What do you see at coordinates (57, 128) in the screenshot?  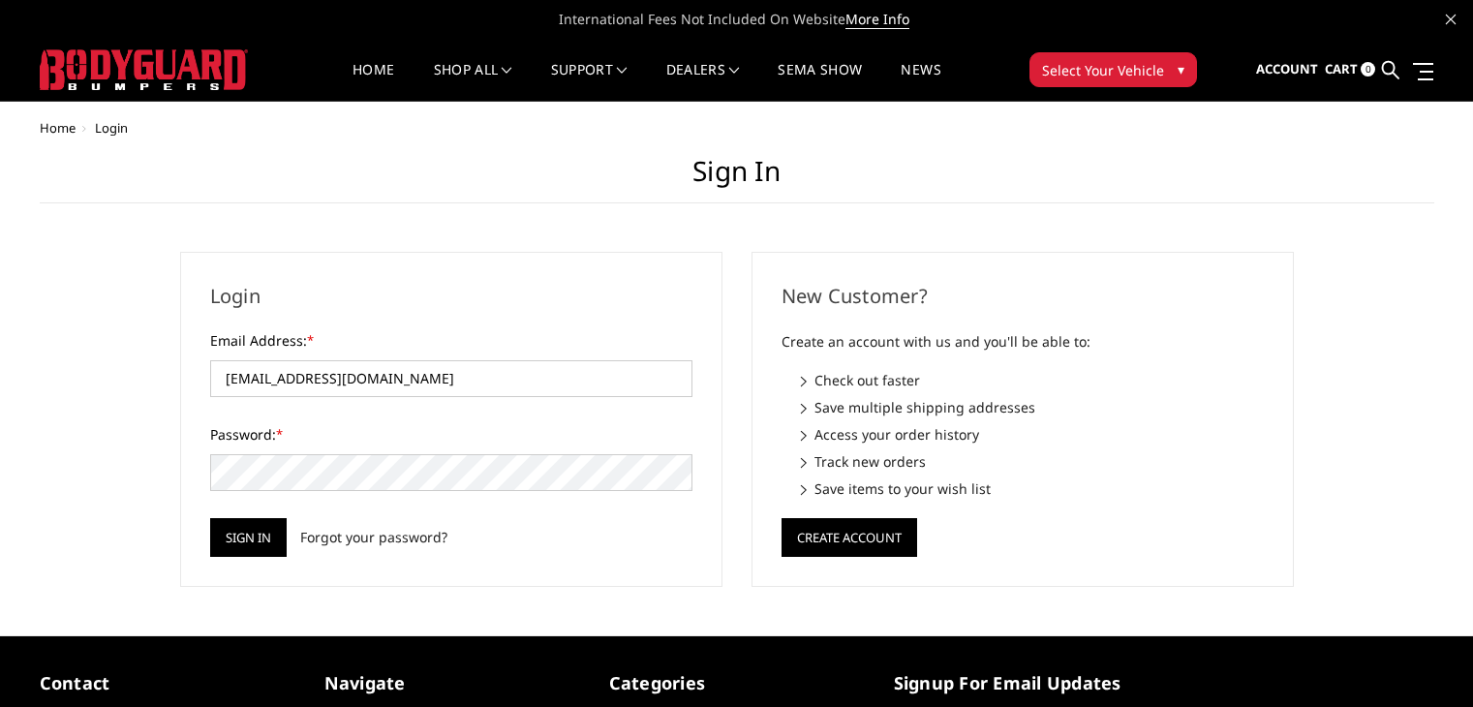 I see `span: Home` at bounding box center [57, 128].